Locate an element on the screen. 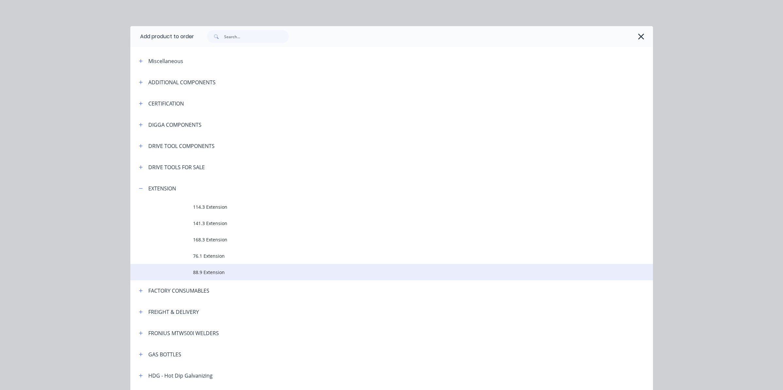  span: 88.9 Extension is located at coordinates (377, 272).